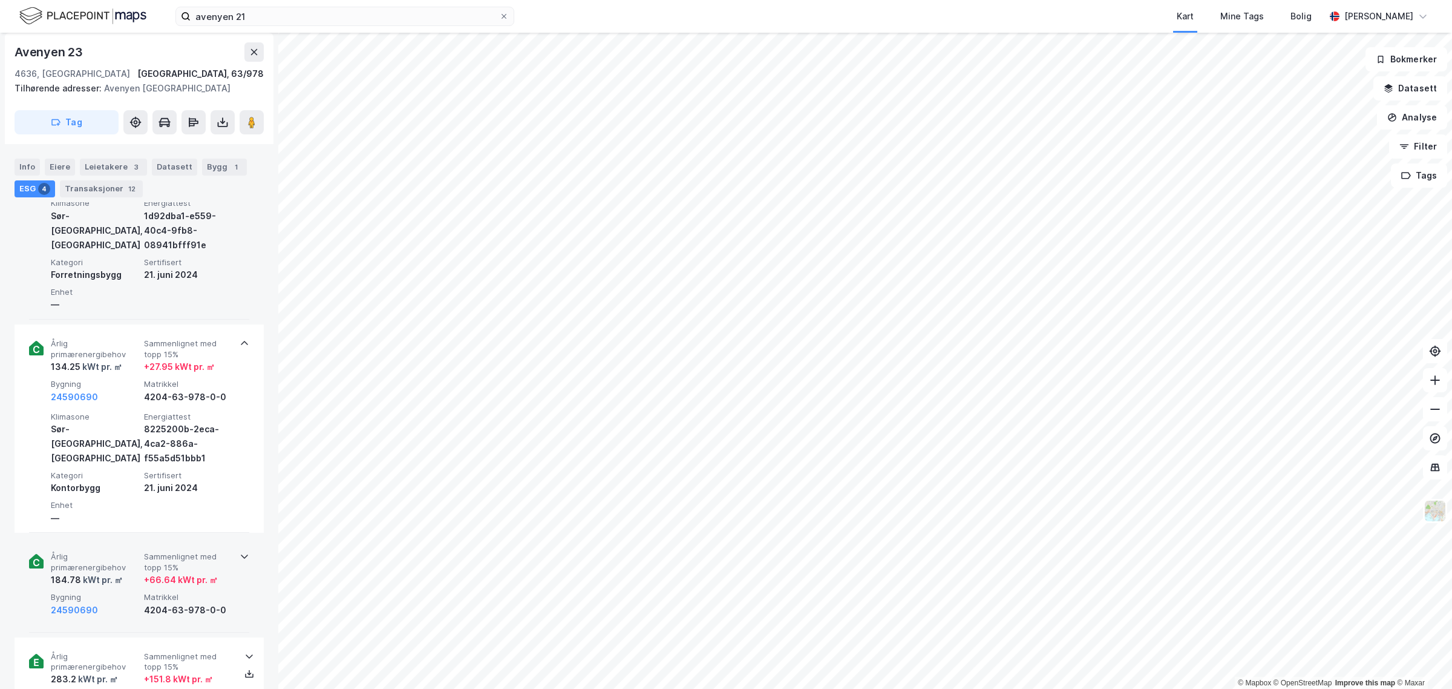  Describe the element at coordinates (132, 189) in the screenshot. I see `div: 12` at that location.